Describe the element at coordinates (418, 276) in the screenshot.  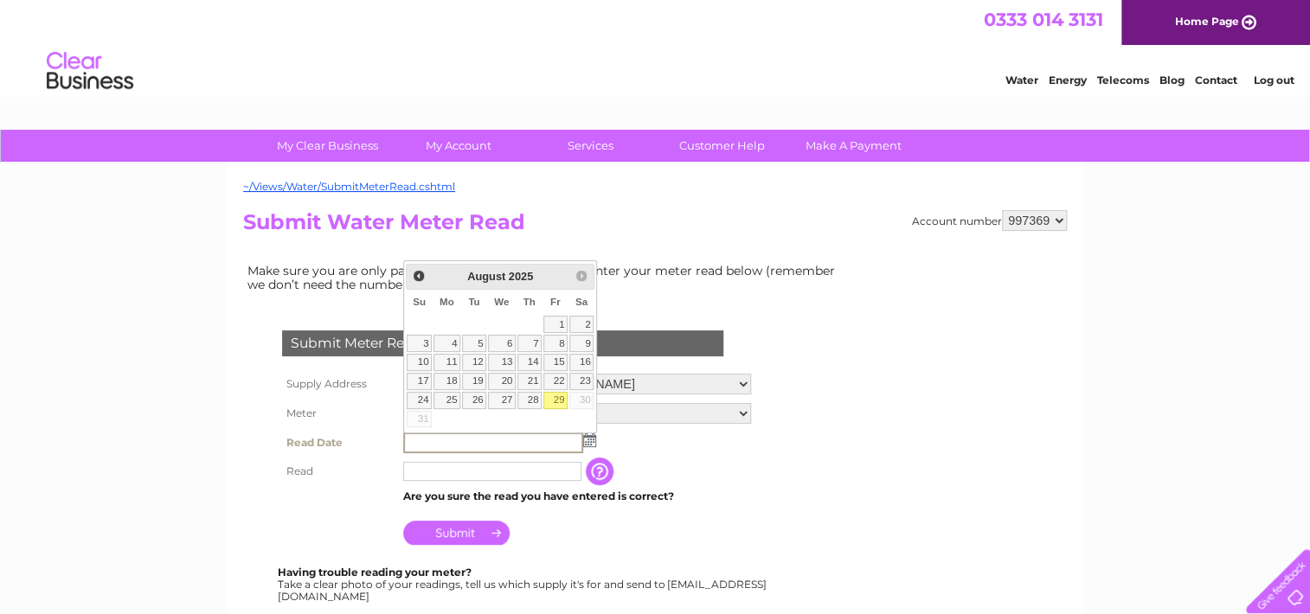
I see `a: Prev` at that location.